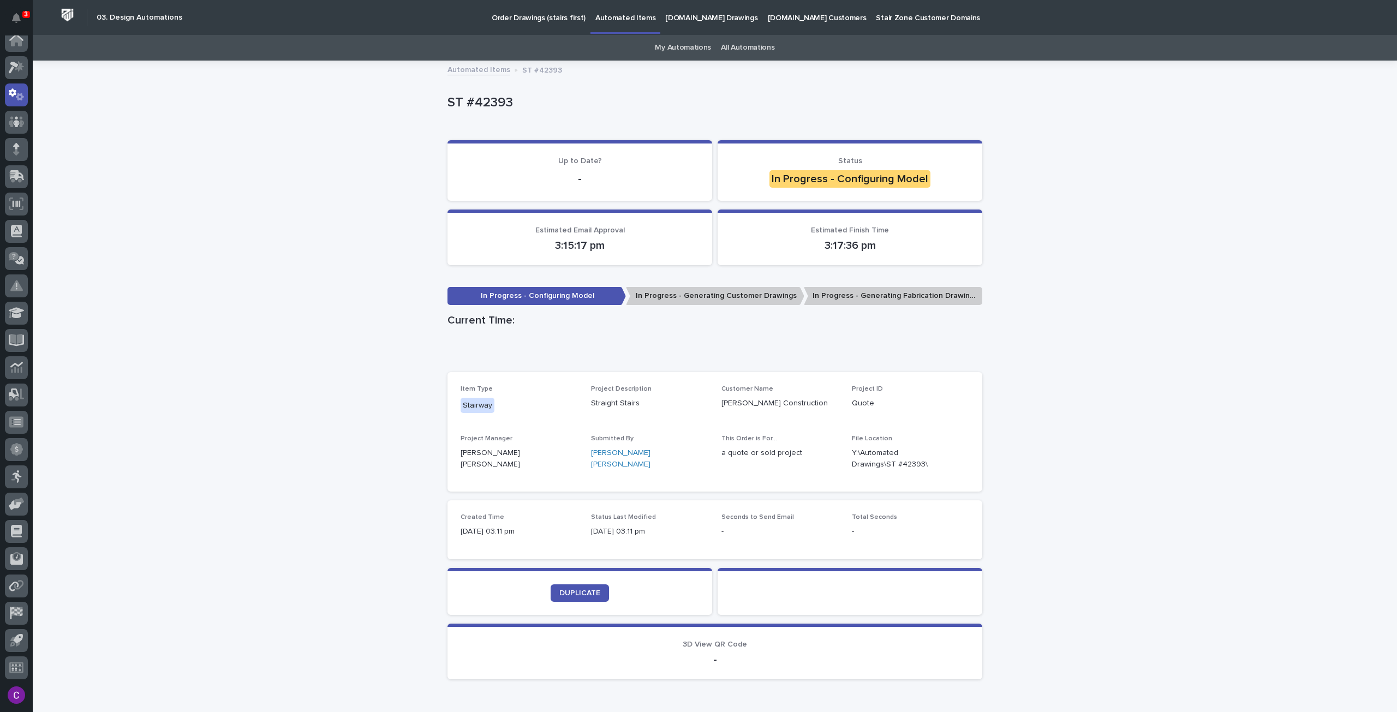 This screenshot has width=1397, height=712. I want to click on span: Created Time, so click(482, 517).